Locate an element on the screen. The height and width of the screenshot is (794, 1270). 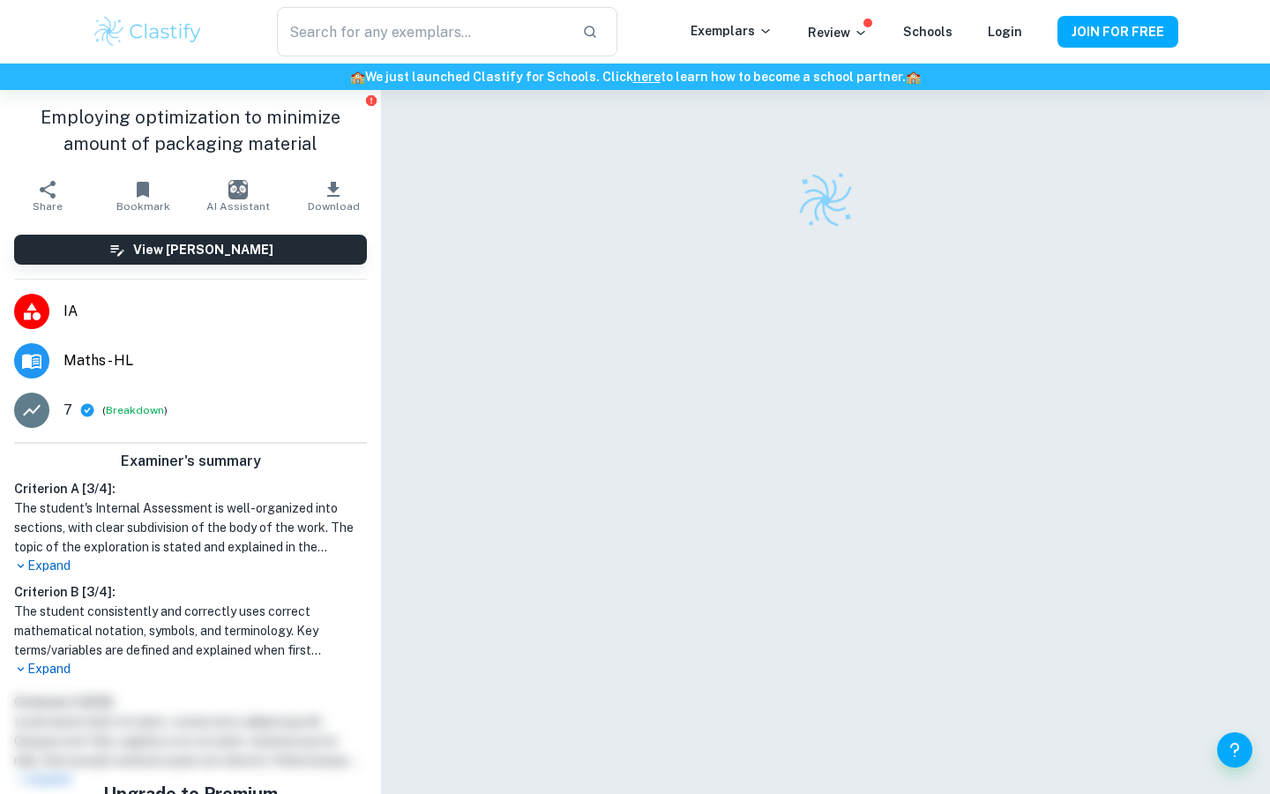
button: Report issue is located at coordinates (370, 100).